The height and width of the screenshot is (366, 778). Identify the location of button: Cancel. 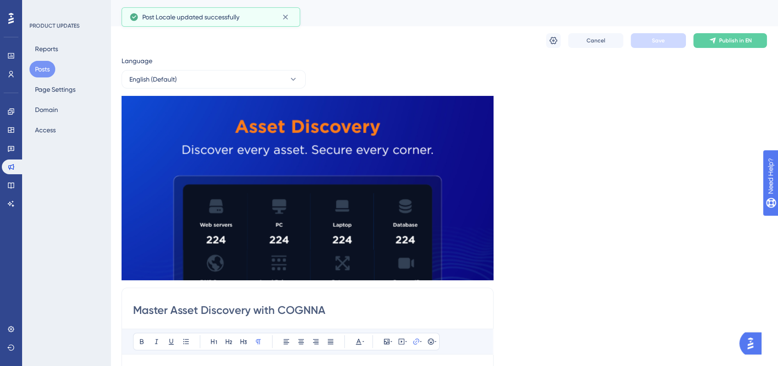
(596, 41).